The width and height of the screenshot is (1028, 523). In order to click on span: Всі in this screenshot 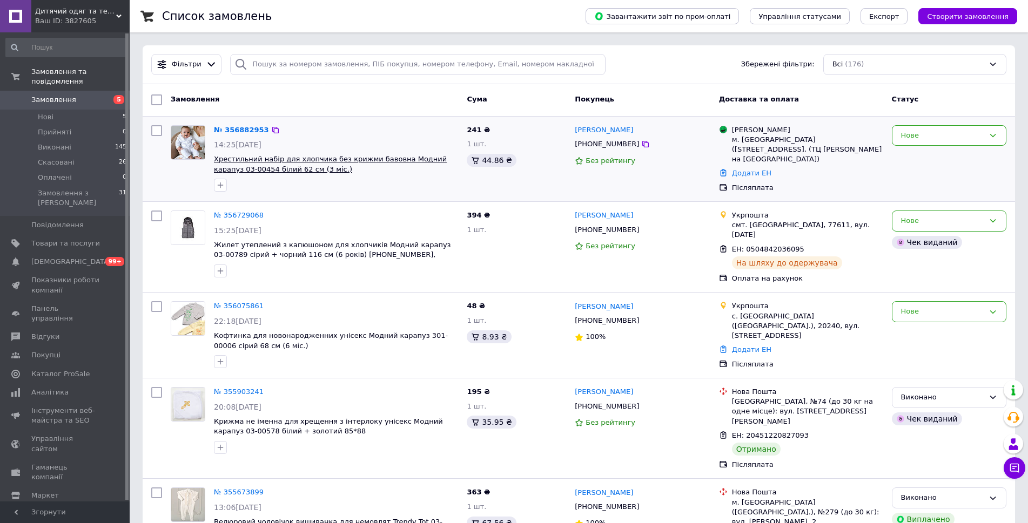, I will do `click(838, 64)`.